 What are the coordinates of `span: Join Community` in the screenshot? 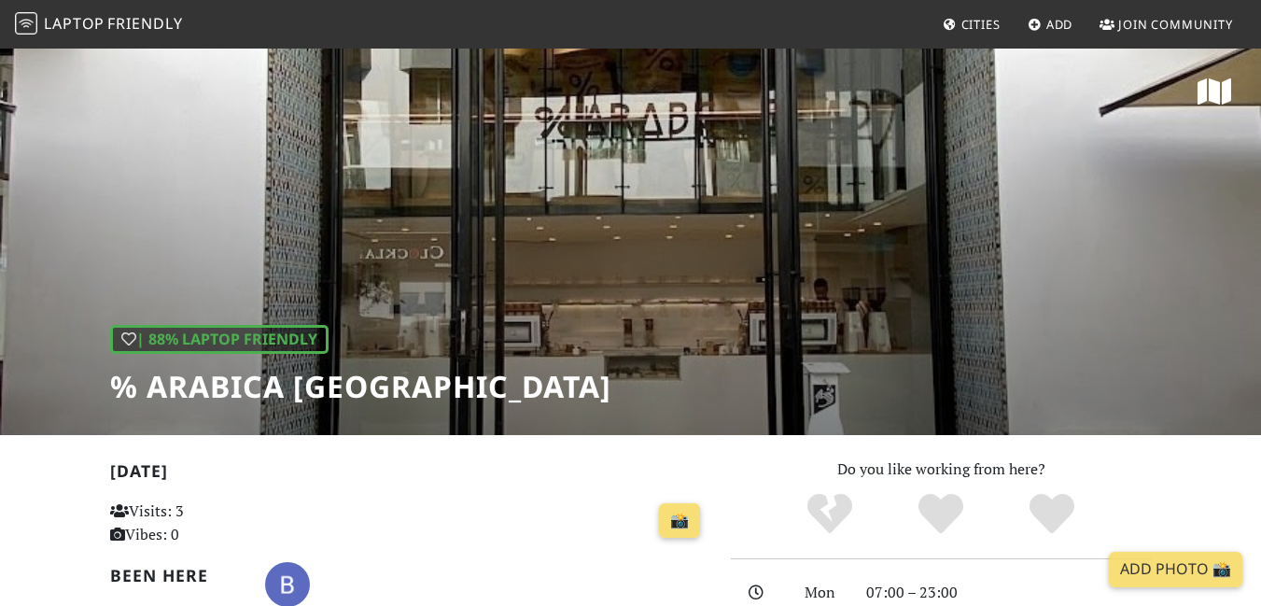 It's located at (1175, 24).